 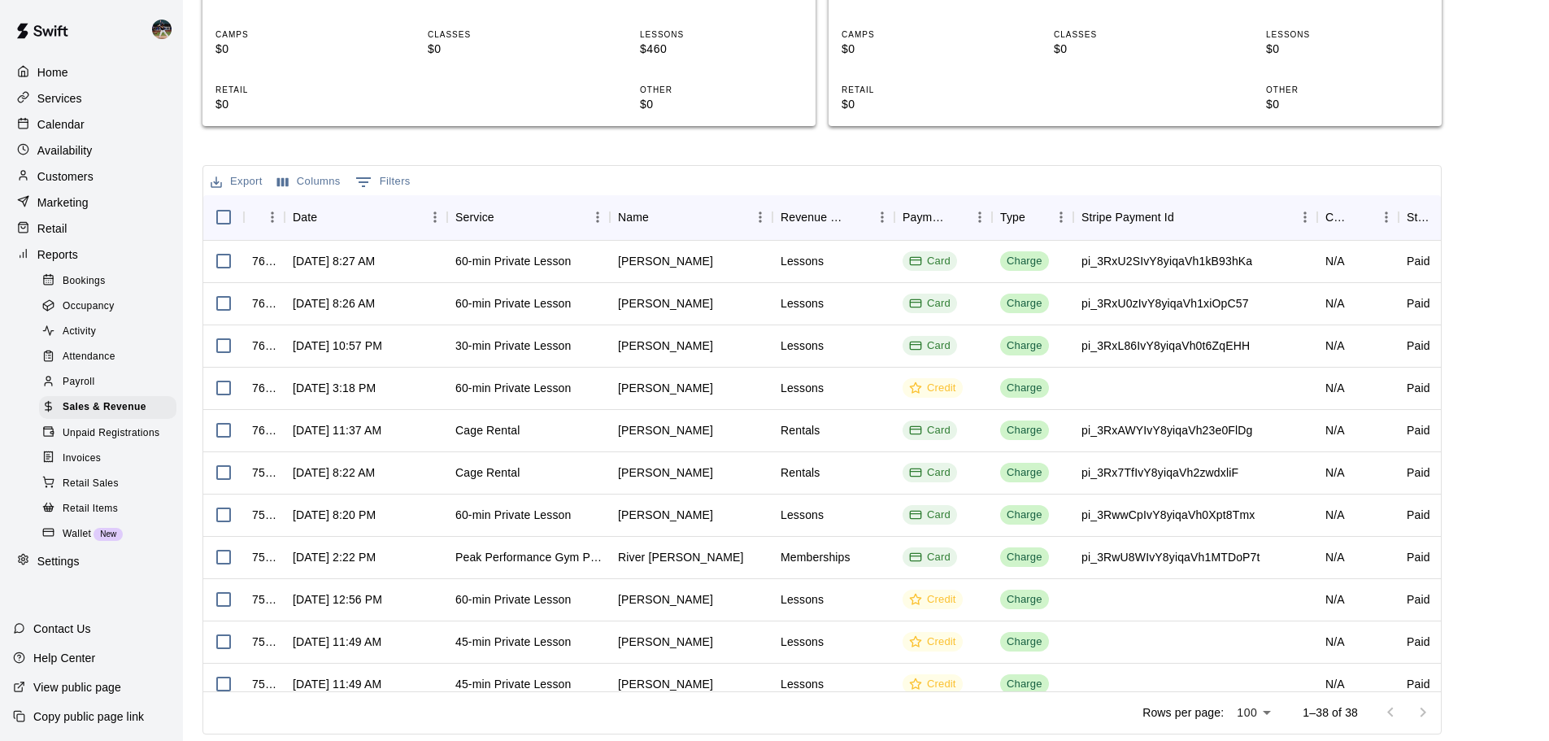 I want to click on span: Retail Items, so click(x=90, y=509).